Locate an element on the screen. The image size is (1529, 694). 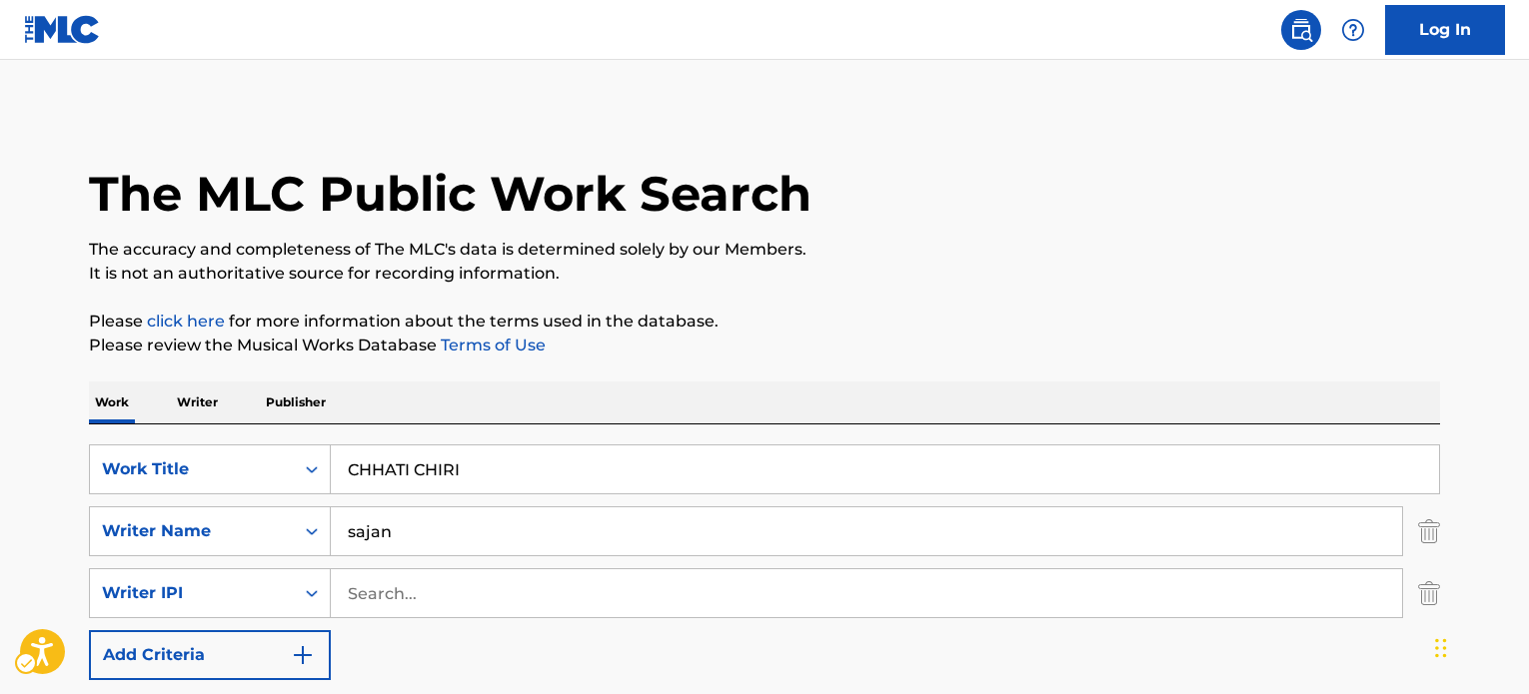
img: help is located at coordinates (1353, 30).